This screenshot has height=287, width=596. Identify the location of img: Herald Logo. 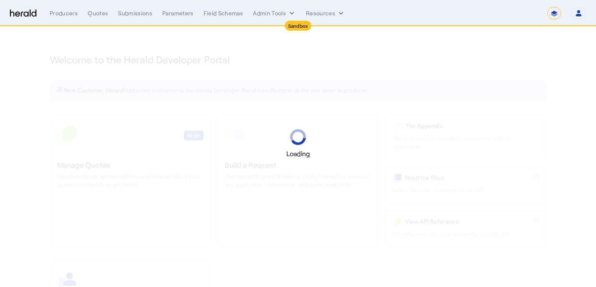
(23, 13).